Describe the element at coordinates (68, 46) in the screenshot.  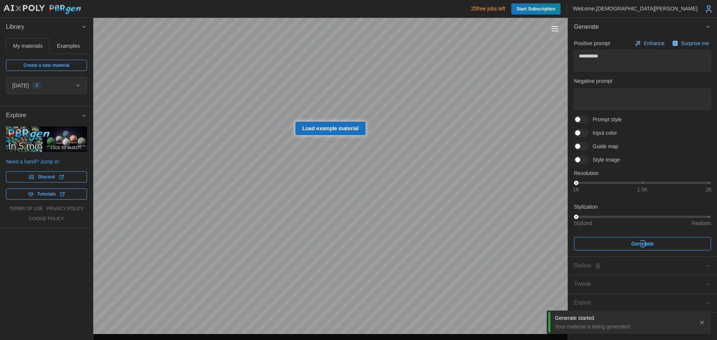
I see `span: Examples` at that location.